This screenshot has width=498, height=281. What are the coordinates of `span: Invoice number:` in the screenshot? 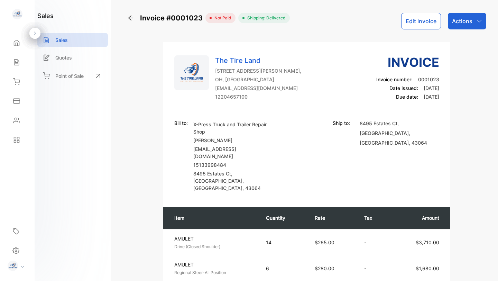 It's located at (394, 79).